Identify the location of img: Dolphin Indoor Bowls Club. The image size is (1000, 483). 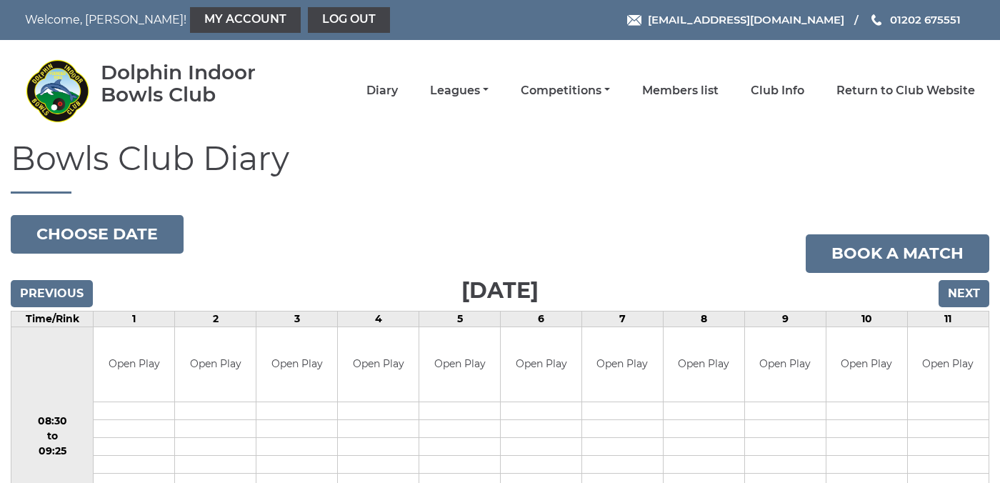
(57, 91).